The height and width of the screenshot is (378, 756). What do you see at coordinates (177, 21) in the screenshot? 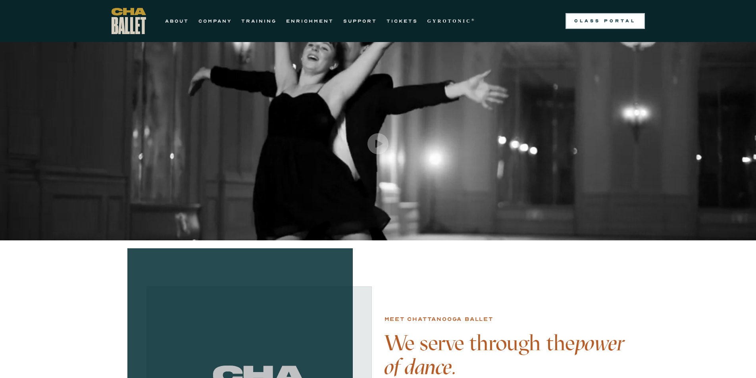
I see `a: ABOUT` at bounding box center [177, 21].